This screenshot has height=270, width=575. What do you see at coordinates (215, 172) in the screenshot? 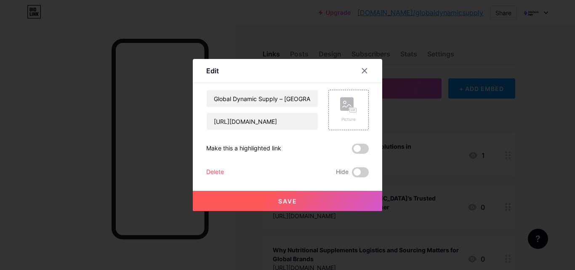
I see `div: Delete` at bounding box center [215, 172].